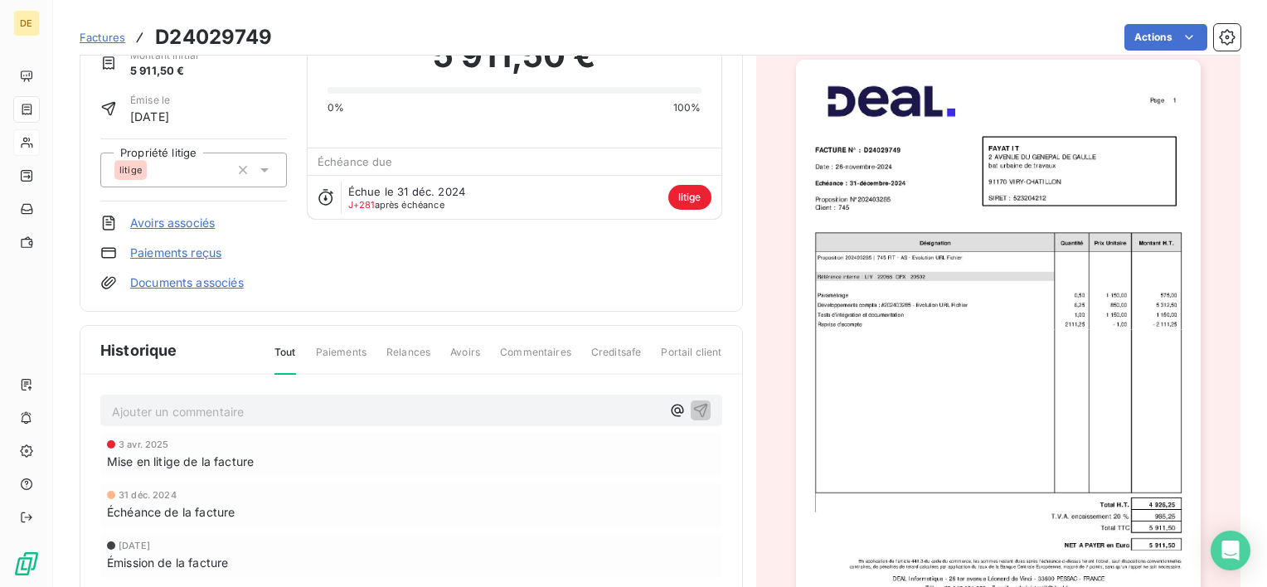 This screenshot has width=1267, height=587. What do you see at coordinates (465, 359) in the screenshot?
I see `span: Avoirs` at bounding box center [465, 359].